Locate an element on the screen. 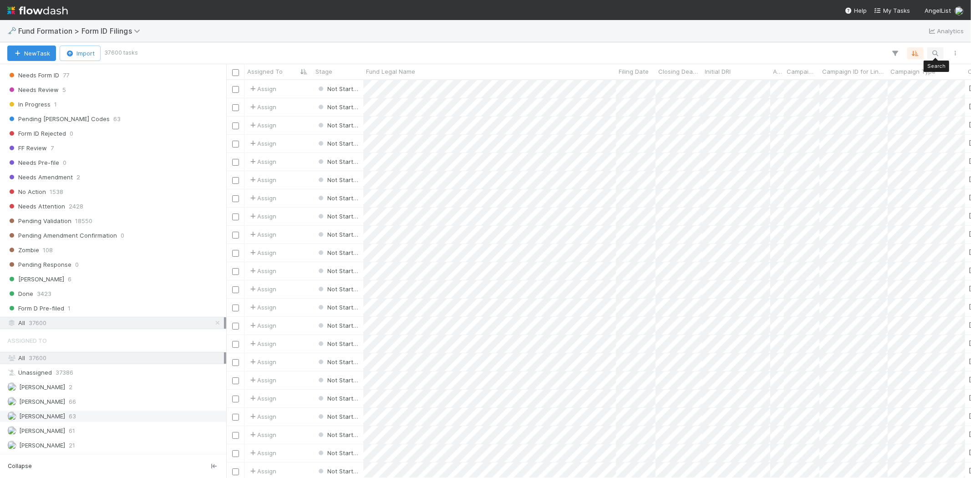  span: 1 is located at coordinates (69, 308).